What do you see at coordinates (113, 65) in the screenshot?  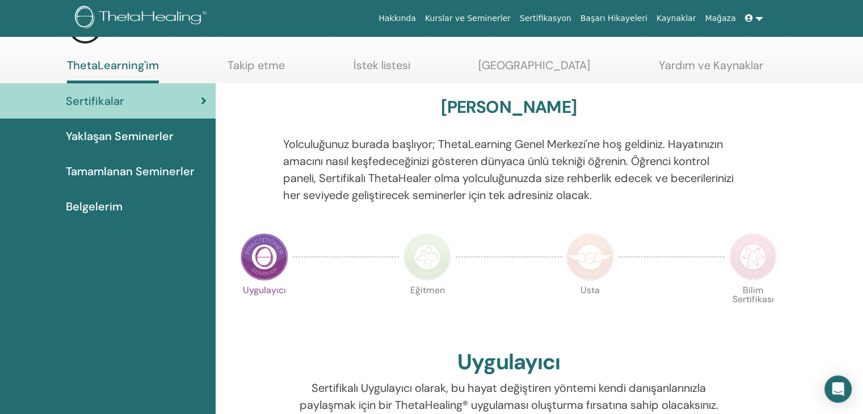 I see `font: ThetaLearning'im` at bounding box center [113, 65].